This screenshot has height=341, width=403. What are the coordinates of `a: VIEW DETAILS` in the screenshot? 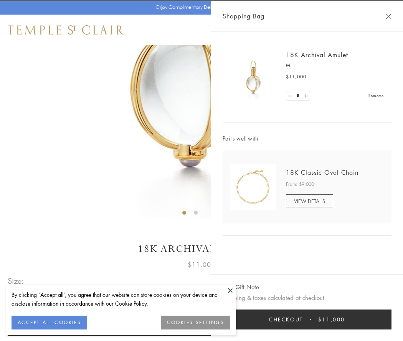 It's located at (309, 201).